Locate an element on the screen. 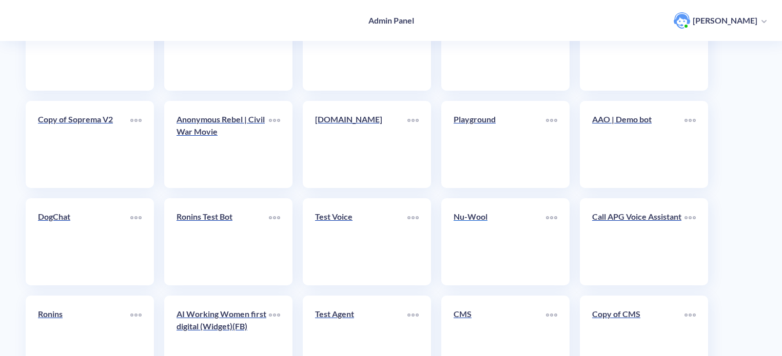  p: Ronins is located at coordinates (84, 314).